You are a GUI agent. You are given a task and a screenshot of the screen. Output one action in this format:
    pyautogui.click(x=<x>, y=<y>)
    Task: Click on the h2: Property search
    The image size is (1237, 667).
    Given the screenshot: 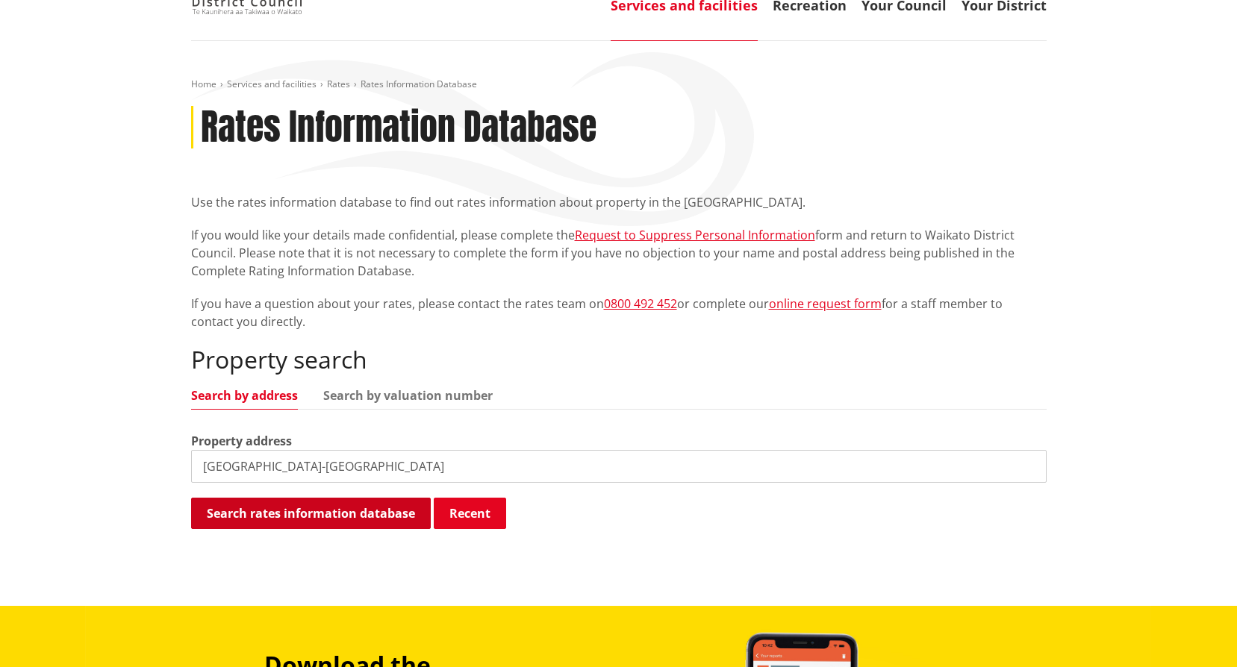 What is the action you would take?
    pyautogui.click(x=619, y=360)
    